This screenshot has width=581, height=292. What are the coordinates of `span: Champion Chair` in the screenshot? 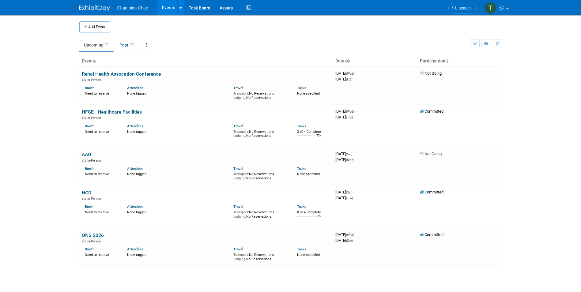 It's located at (133, 8).